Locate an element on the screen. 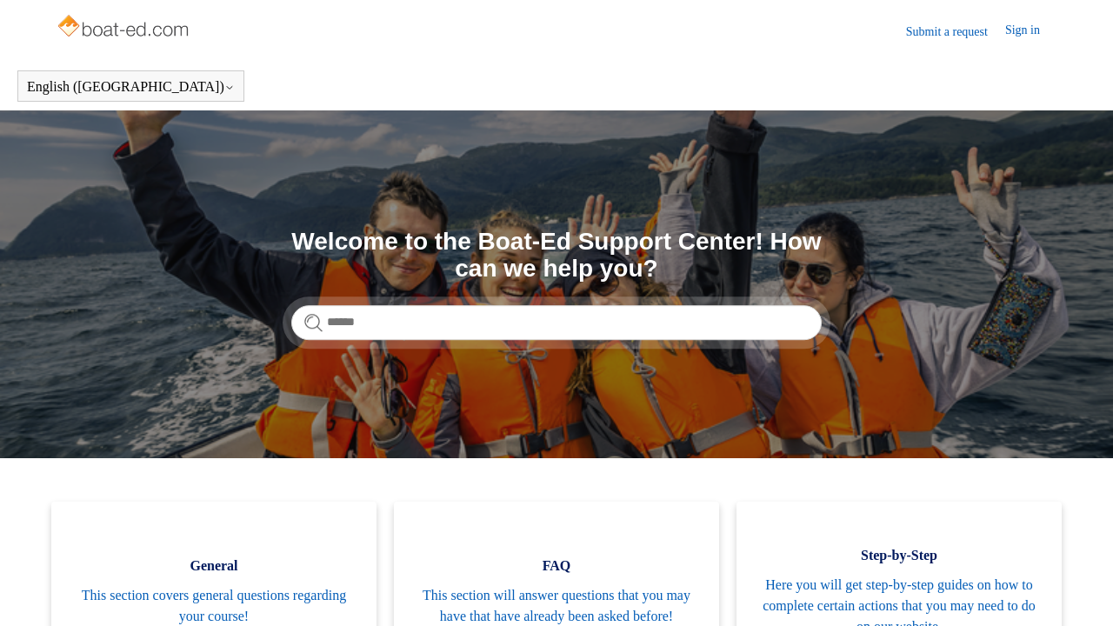  a: Submit a request is located at coordinates (956, 31).